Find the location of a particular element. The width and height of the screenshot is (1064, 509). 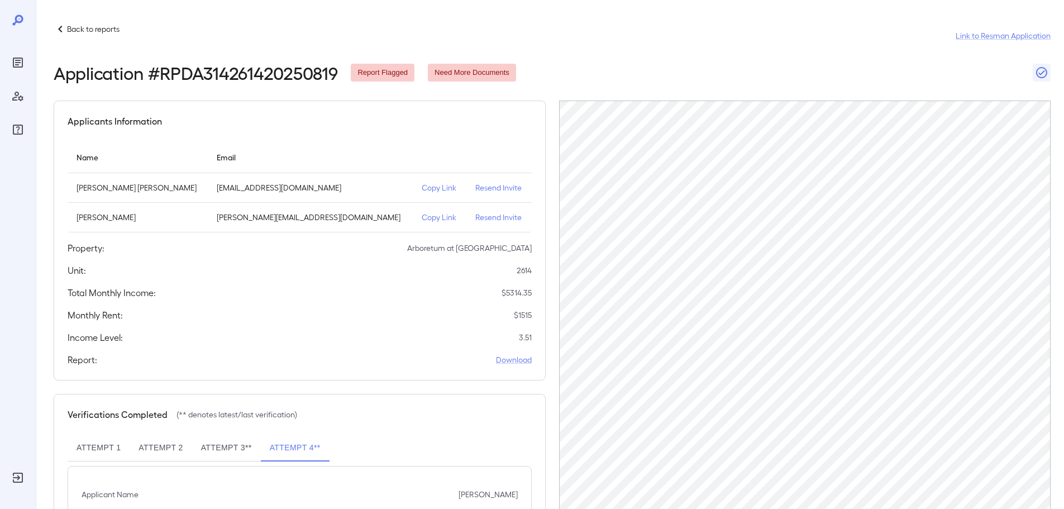

div: Reports is located at coordinates (18, 63).